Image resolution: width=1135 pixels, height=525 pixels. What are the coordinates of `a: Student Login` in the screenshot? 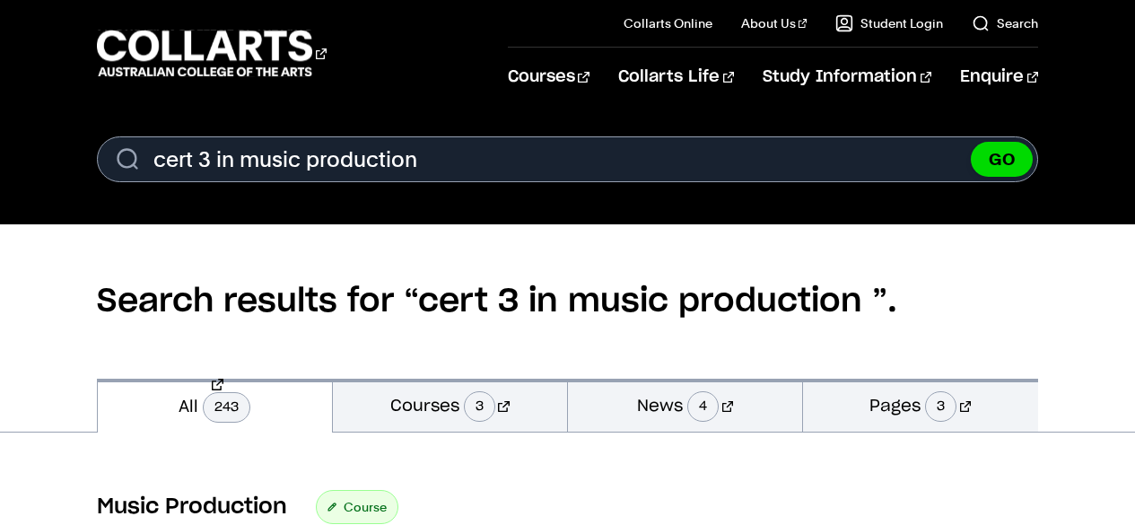 It's located at (889, 23).